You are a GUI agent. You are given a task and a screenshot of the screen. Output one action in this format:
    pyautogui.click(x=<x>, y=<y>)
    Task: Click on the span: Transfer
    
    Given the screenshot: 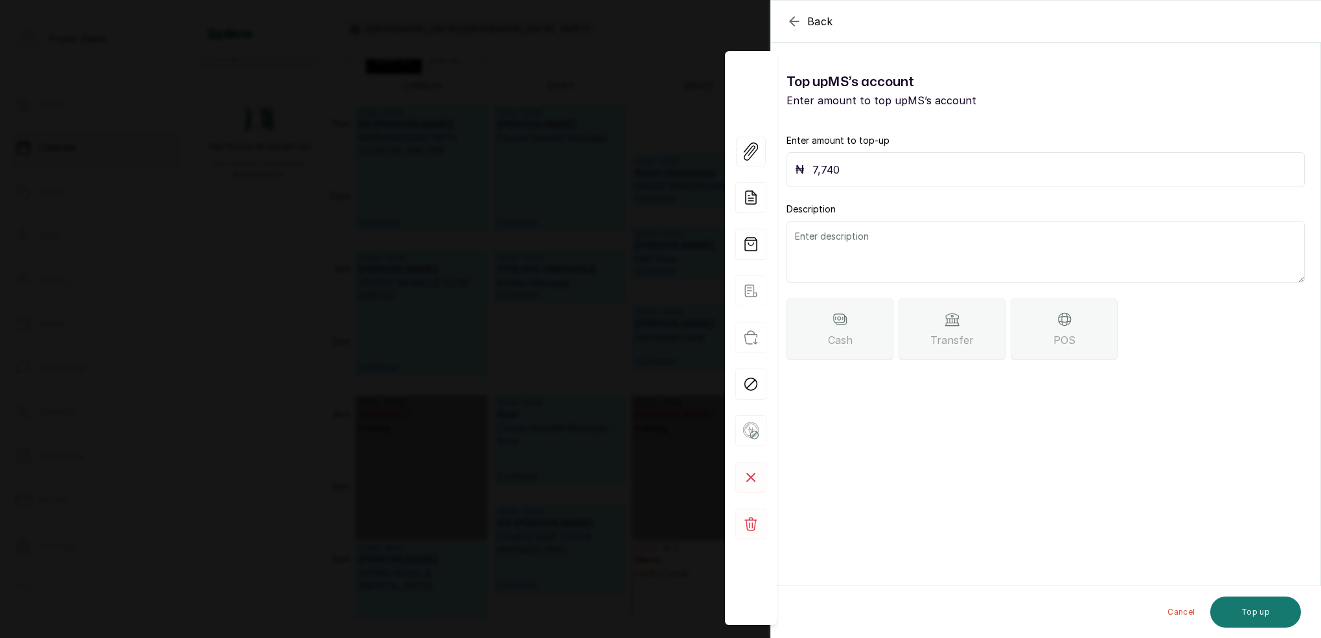 What is the action you would take?
    pyautogui.click(x=952, y=340)
    